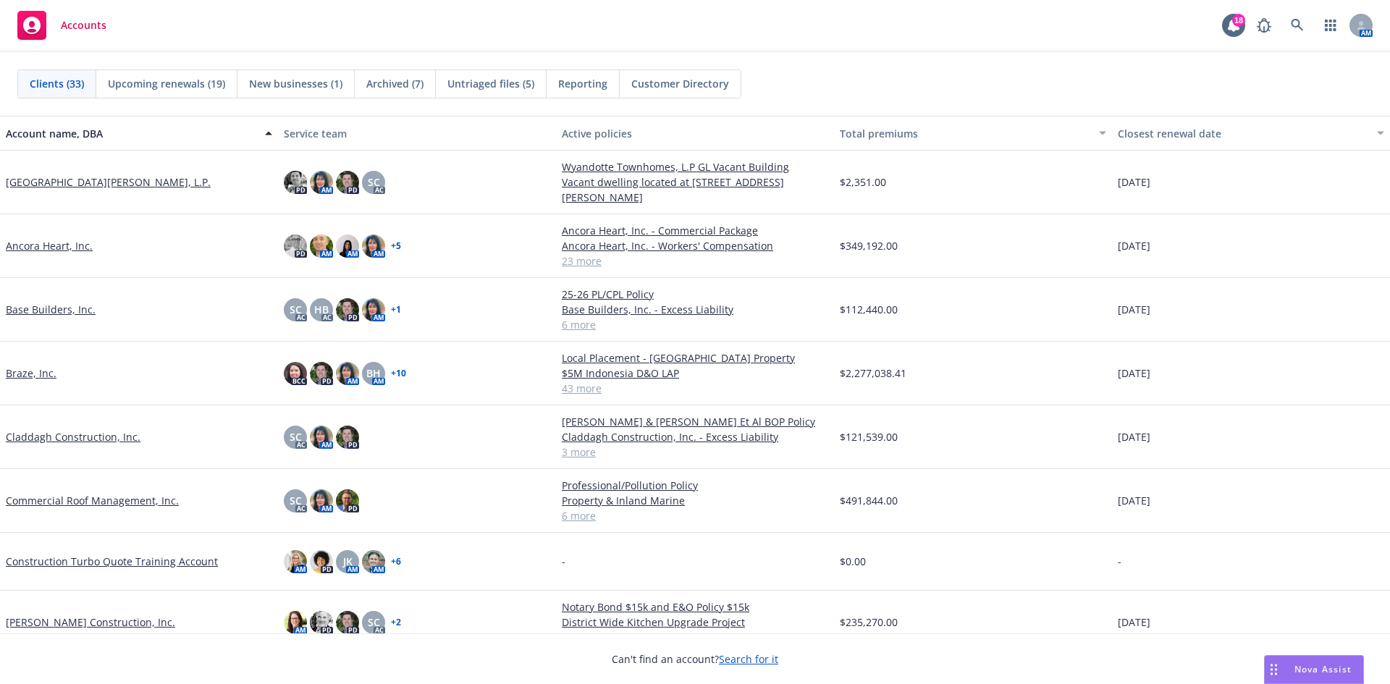  I want to click on a: Switch app, so click(1331, 25).